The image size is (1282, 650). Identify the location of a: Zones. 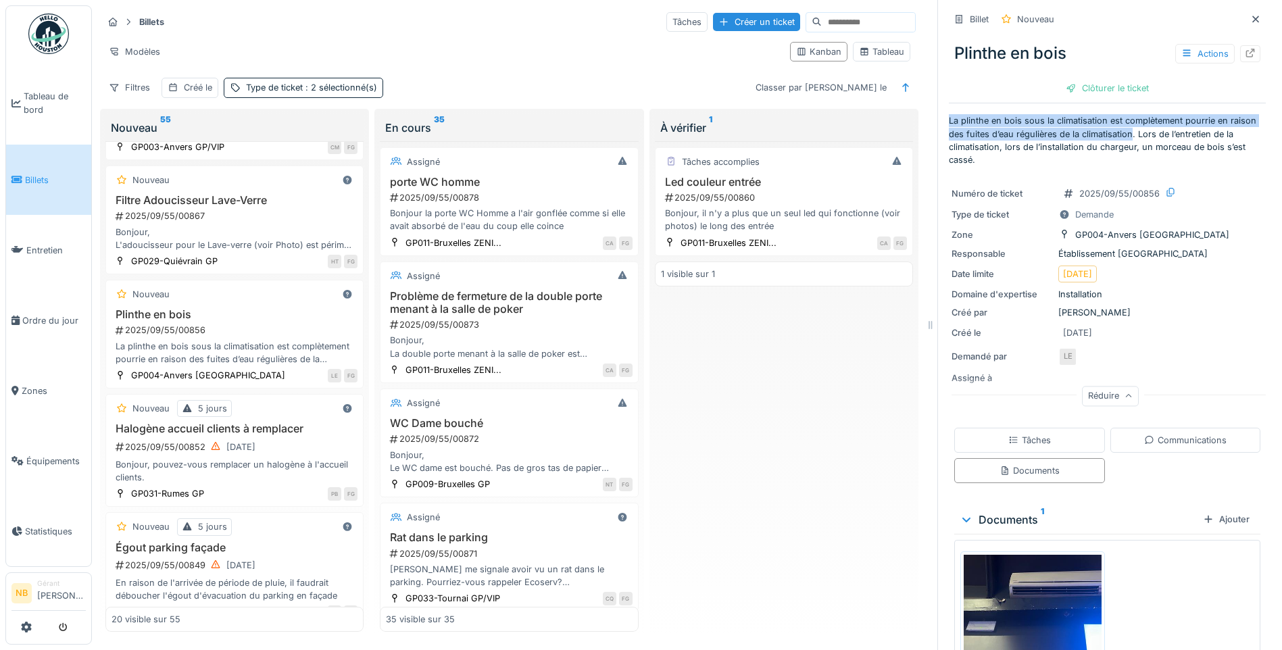
(49, 391).